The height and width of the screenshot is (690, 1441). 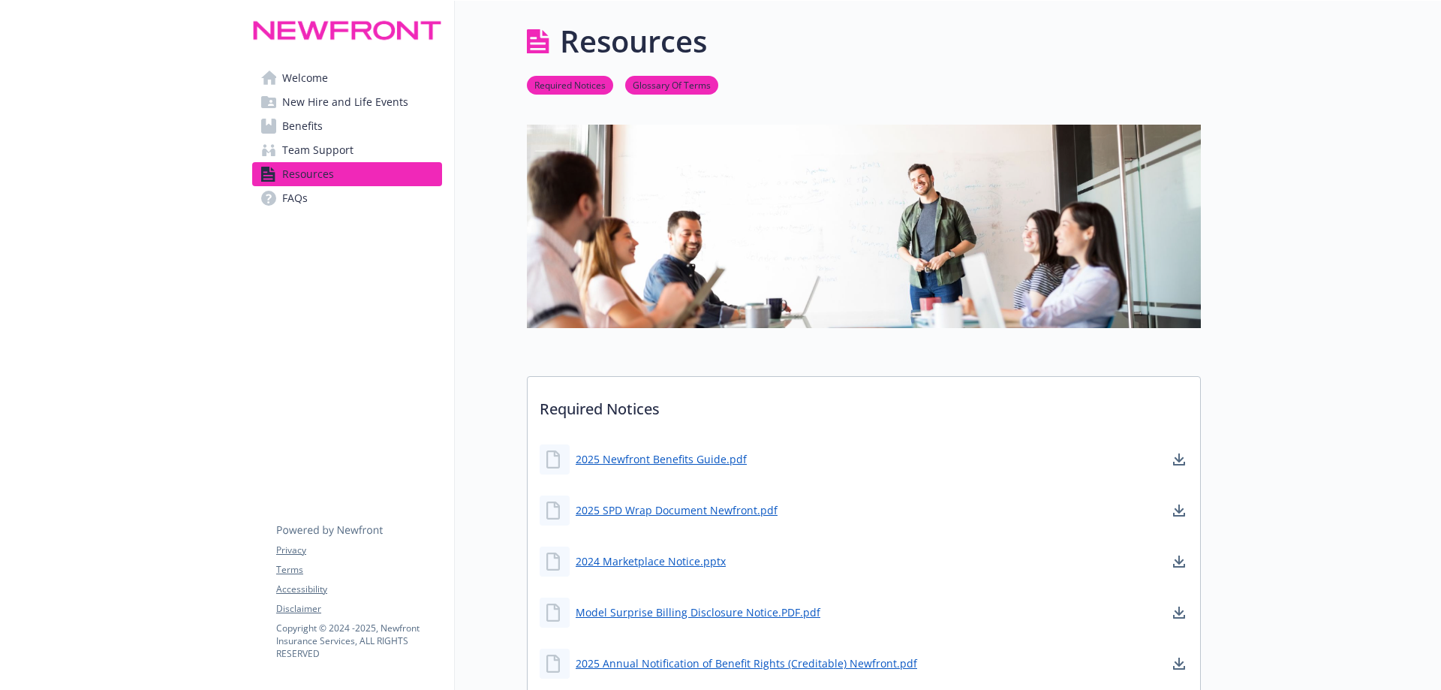 What do you see at coordinates (651, 561) in the screenshot?
I see `a: 2024 Marketplace Notice.pptx` at bounding box center [651, 561].